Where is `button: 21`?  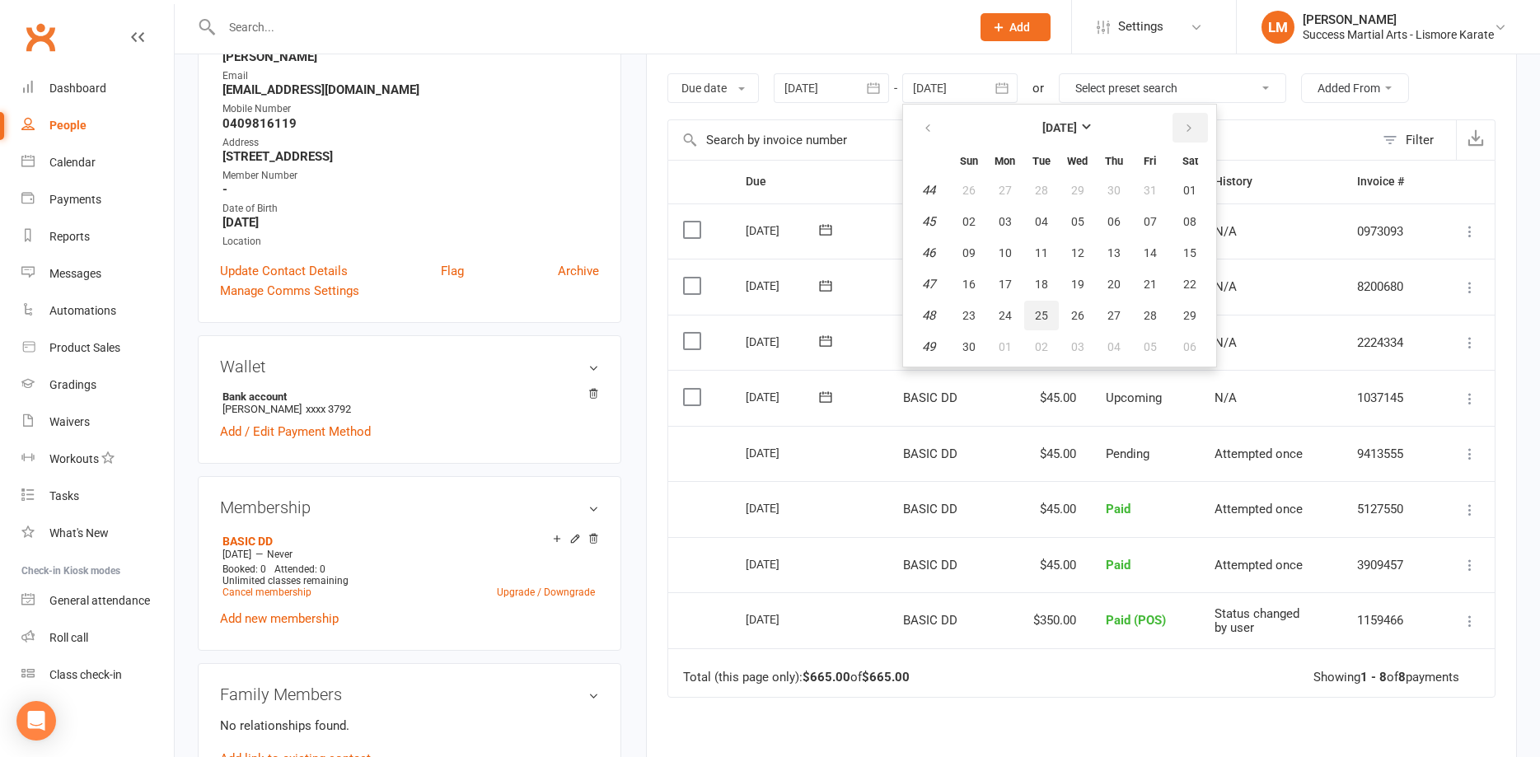
button: 21 is located at coordinates (1150, 284).